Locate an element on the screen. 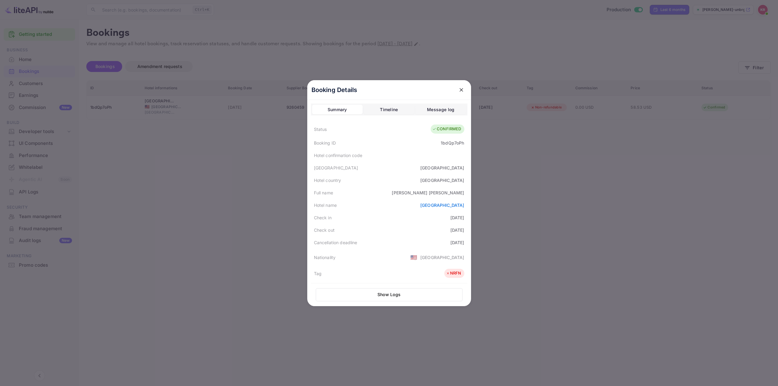 The width and height of the screenshot is (778, 386). div: Check in is located at coordinates (323, 218).